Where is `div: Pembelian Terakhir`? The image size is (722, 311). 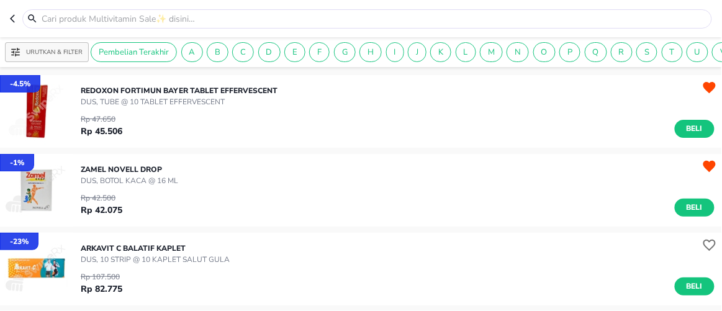
div: Pembelian Terakhir is located at coordinates (133, 52).